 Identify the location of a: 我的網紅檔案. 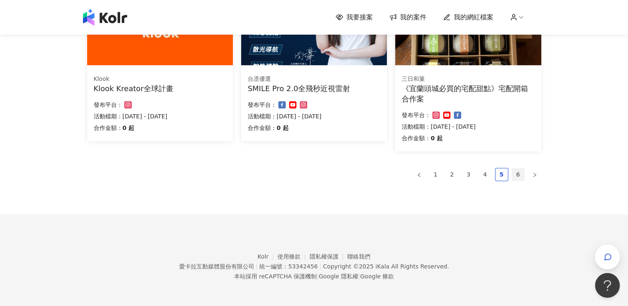
(468, 17).